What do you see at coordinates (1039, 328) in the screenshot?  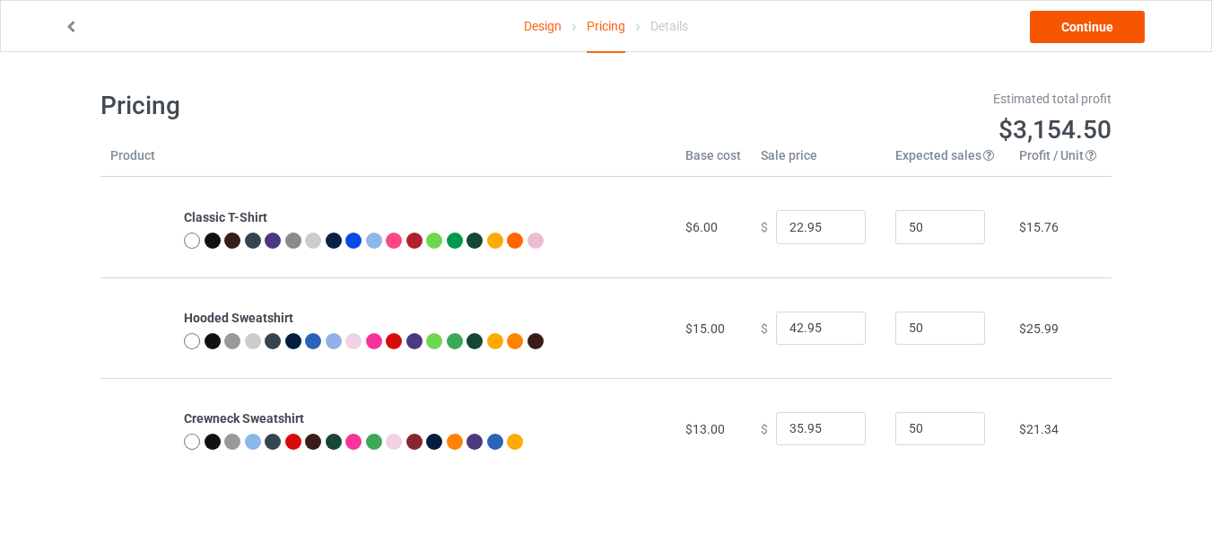 I see `span: $25.99` at bounding box center [1039, 328].